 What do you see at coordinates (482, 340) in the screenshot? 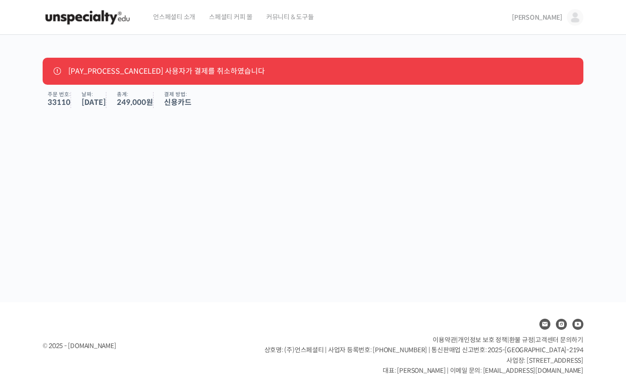
I see `a: 개인정보 보호 정책` at bounding box center [482, 340].